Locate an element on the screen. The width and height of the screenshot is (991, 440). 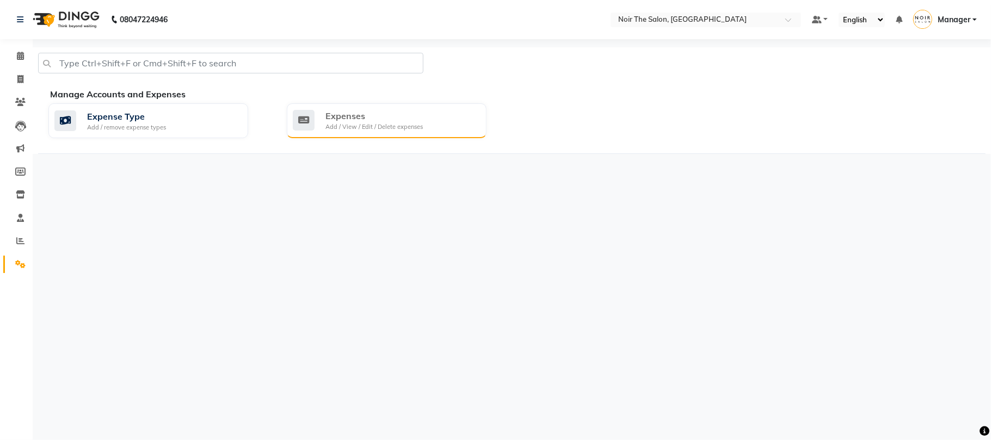
img: Manager is located at coordinates (923, 19).